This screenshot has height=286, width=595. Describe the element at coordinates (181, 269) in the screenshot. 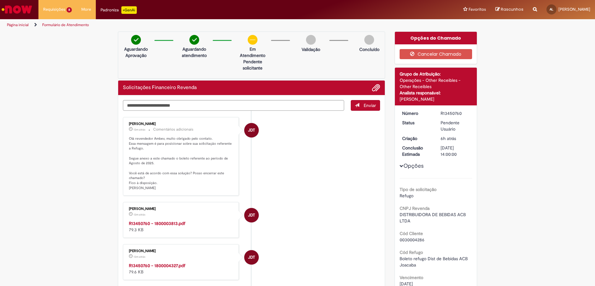

I see `div: 79.6 KB` at that location.